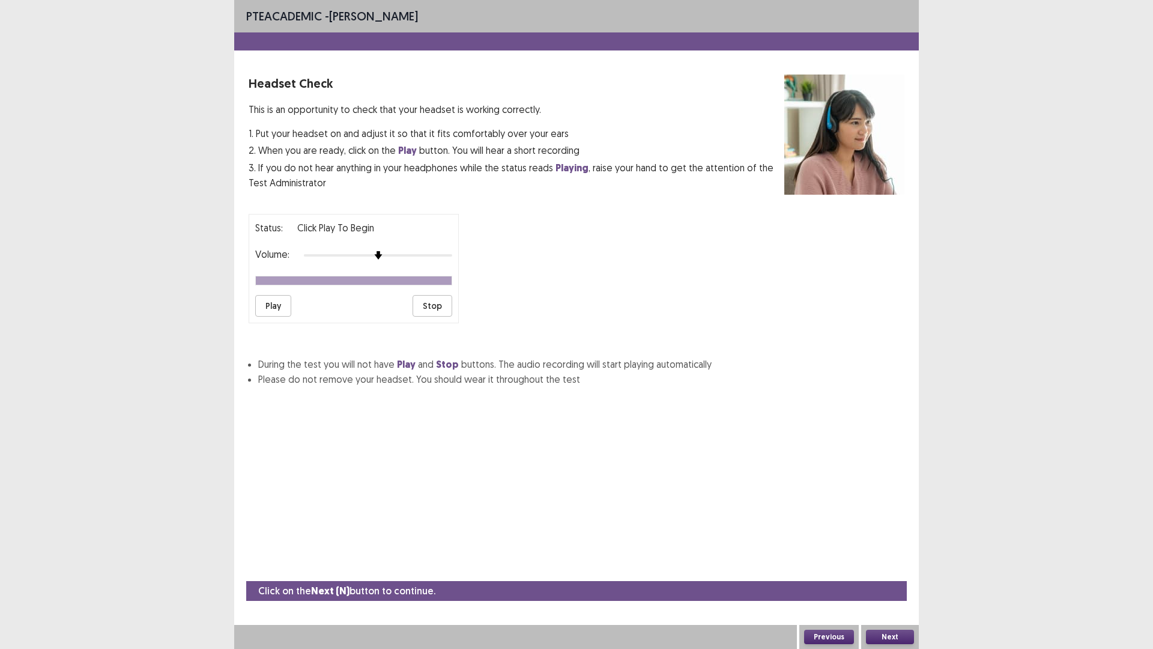 The image size is (1153, 649). Describe the element at coordinates (269, 228) in the screenshot. I see `p: Status:` at that location.